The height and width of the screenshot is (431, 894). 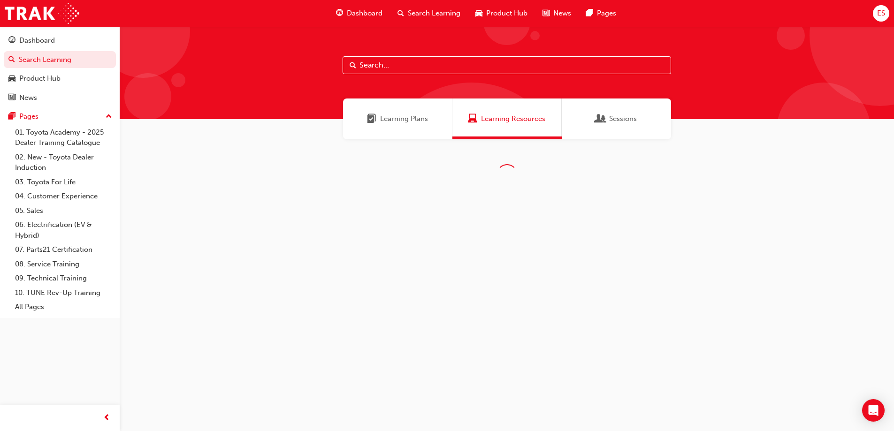 What do you see at coordinates (63, 293) in the screenshot?
I see `a: 10. TUNE Rev-Up Training` at bounding box center [63, 293].